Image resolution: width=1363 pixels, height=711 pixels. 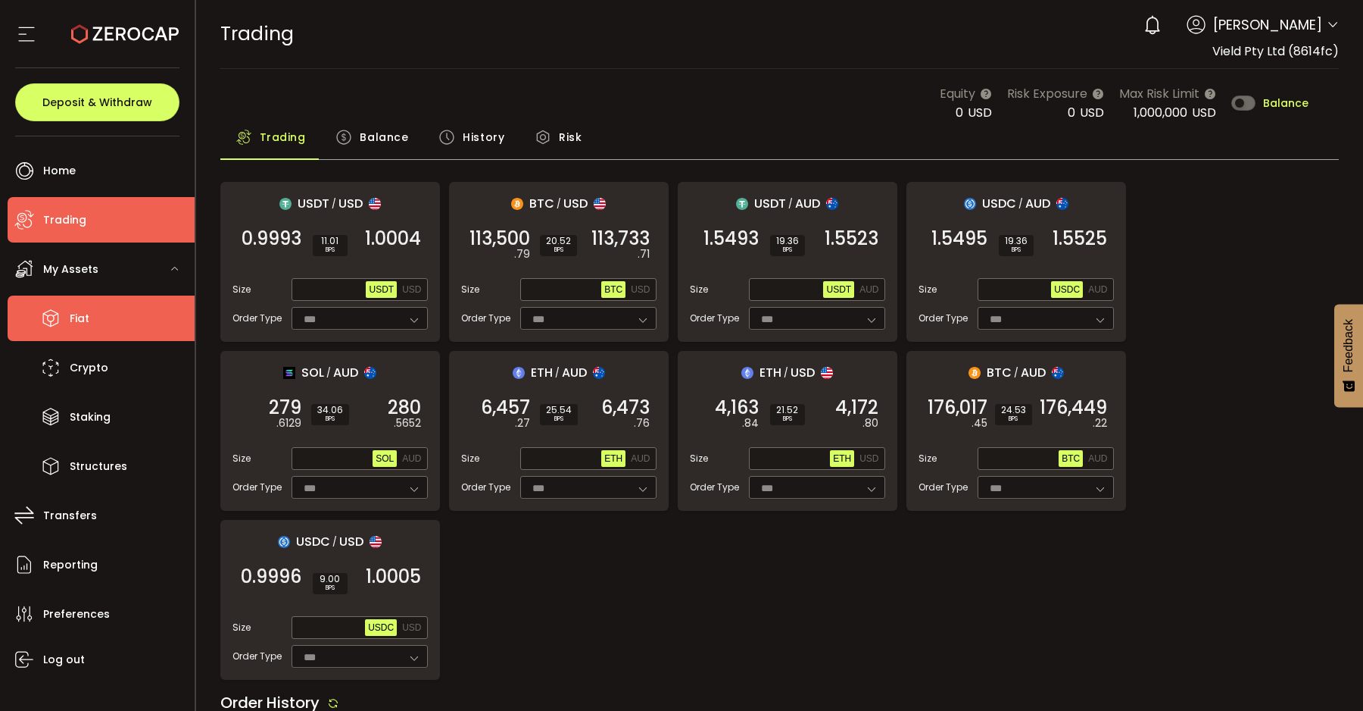 I want to click on span: 1.5525, so click(x=1080, y=239).